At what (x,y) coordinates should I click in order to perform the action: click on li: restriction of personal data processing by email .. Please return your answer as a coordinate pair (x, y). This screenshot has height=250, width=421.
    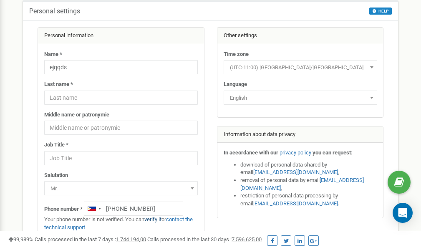
    Looking at the image, I should click on (309, 199).